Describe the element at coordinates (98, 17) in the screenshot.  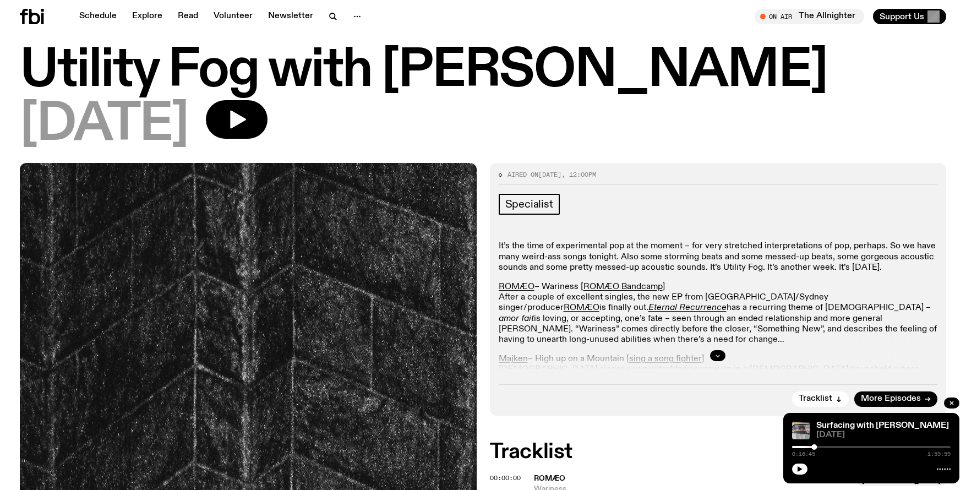
I see `a: Schedule` at that location.